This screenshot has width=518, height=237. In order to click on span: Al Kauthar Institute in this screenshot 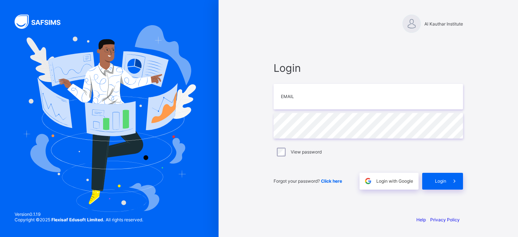, I will do `click(443, 24)`.